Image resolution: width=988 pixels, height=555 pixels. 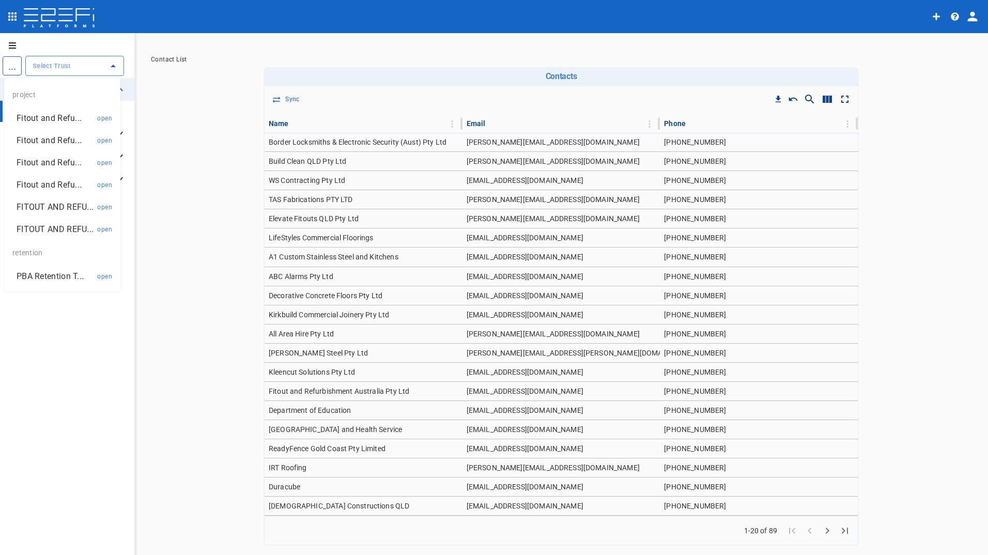 What do you see at coordinates (363, 487) in the screenshot?
I see `td: Duracube` at bounding box center [363, 487].